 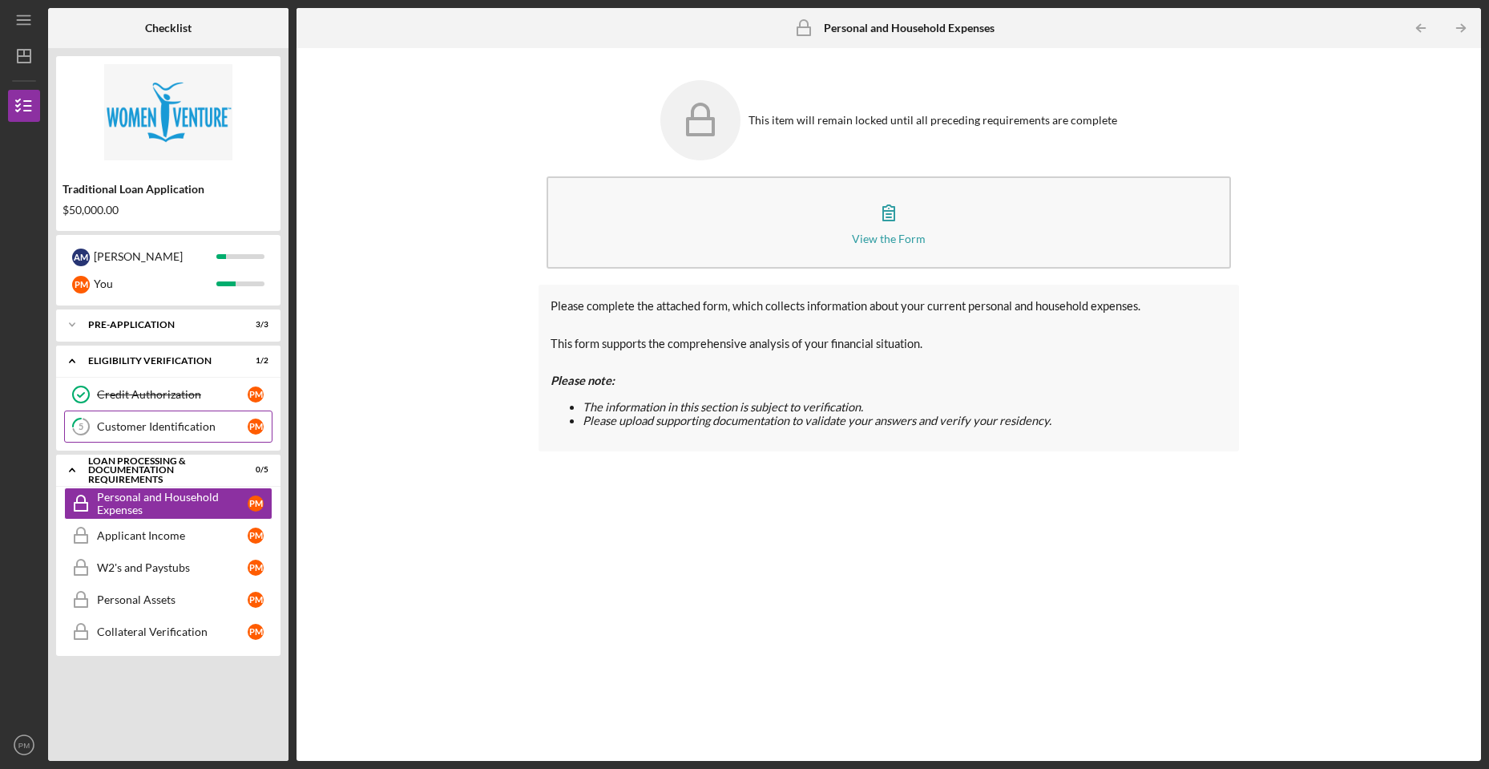 I want to click on text: PM, so click(x=24, y=745).